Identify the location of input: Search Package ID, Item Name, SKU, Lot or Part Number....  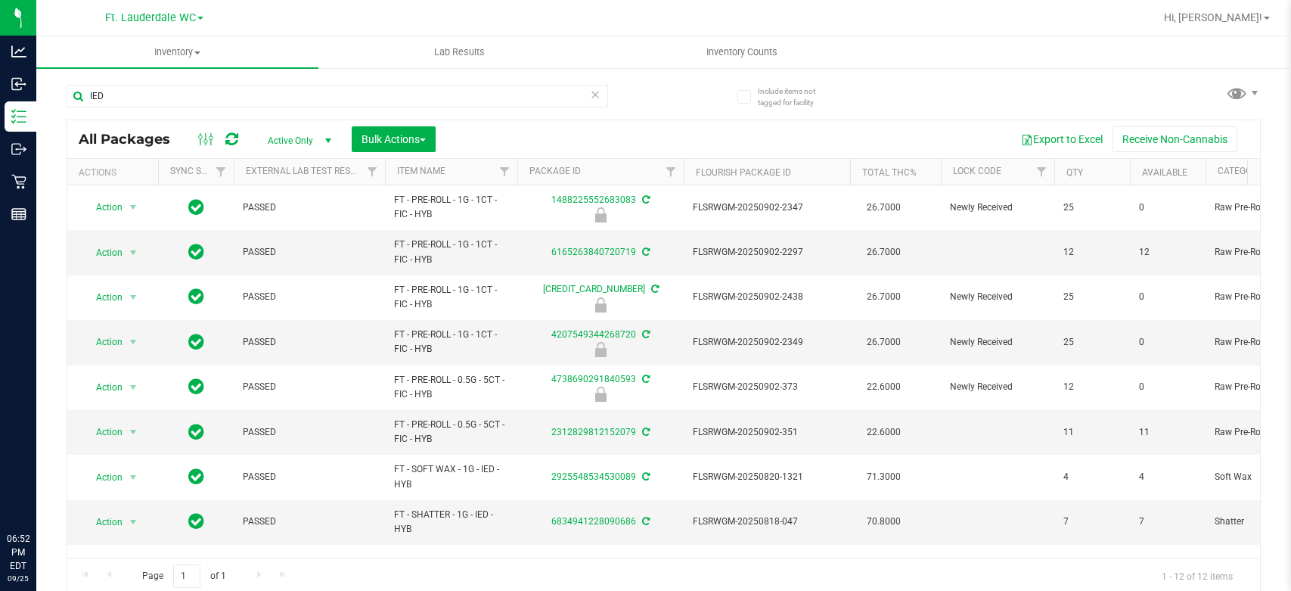
(337, 96).